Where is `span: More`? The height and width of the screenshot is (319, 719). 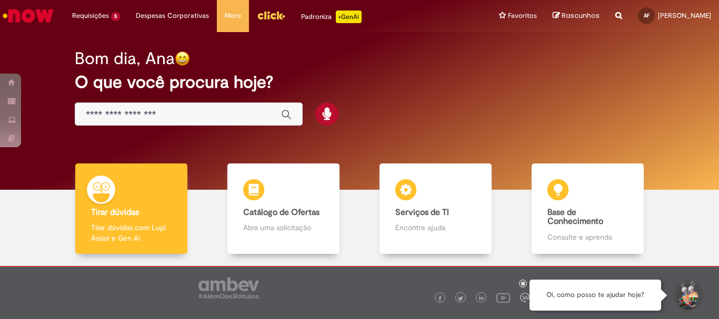 span: More is located at coordinates (233, 16).